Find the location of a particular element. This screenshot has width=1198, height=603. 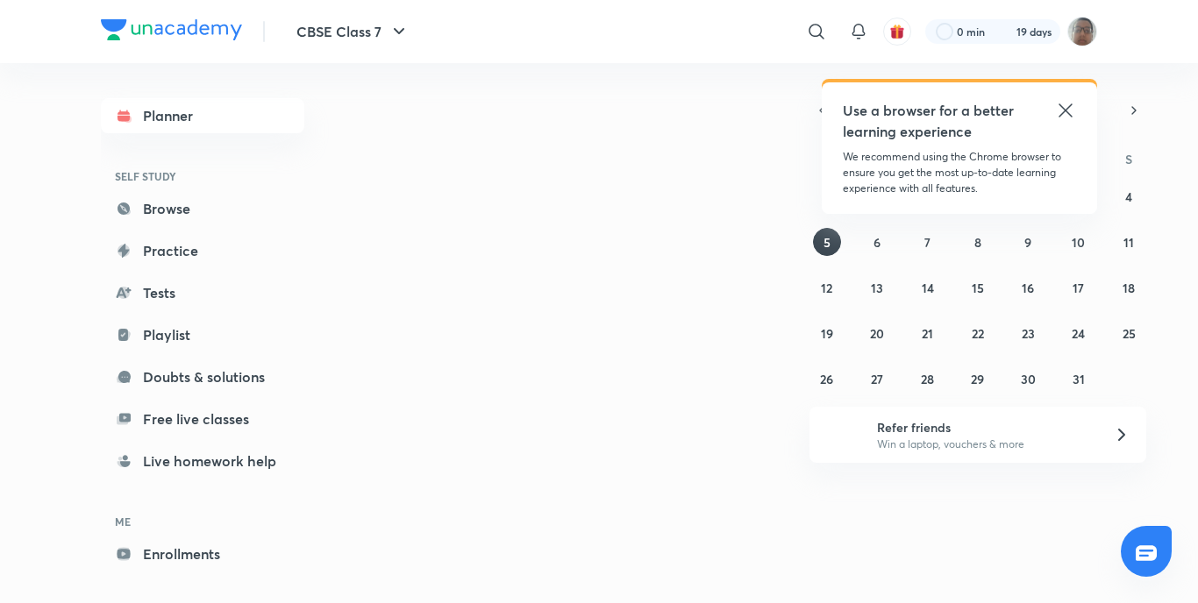

a: Live homework help is located at coordinates (203, 461).